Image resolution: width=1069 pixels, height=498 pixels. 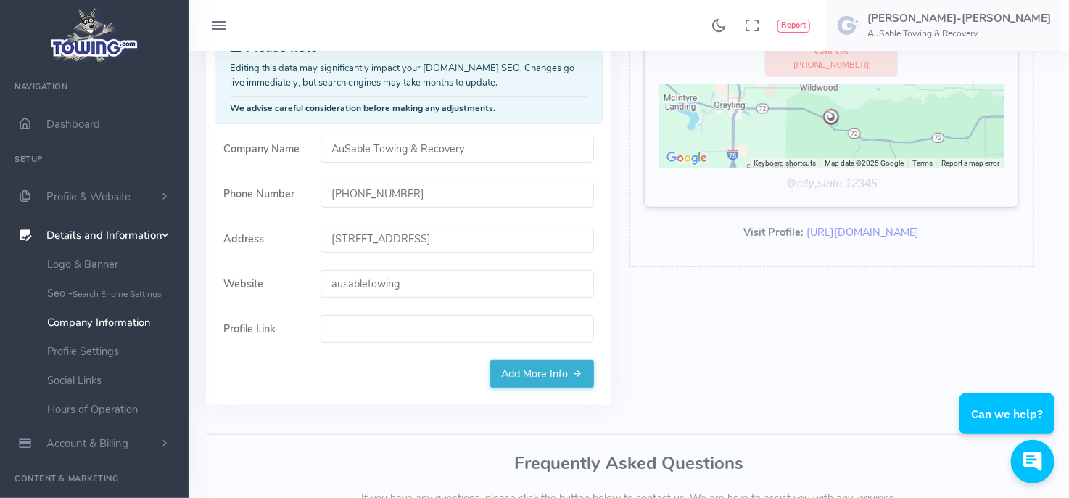 What do you see at coordinates (970, 162) in the screenshot?
I see `a: Report a map error` at bounding box center [970, 162].